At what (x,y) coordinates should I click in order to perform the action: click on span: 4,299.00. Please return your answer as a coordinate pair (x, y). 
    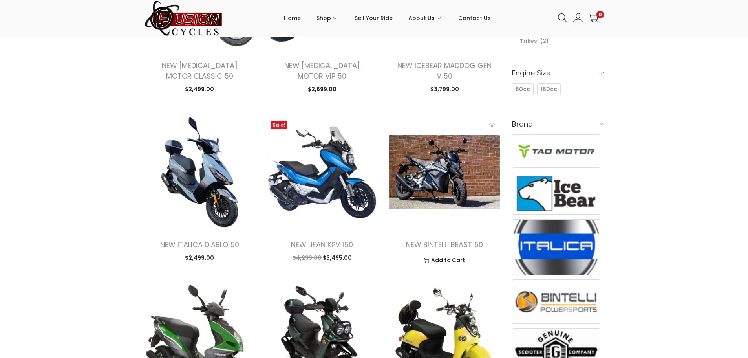
    Looking at the image, I should click on (307, 258).